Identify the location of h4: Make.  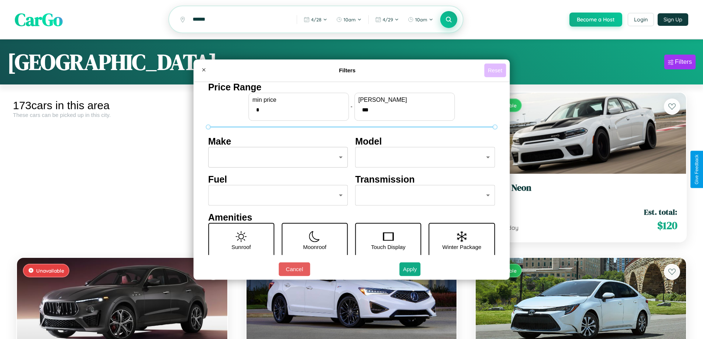
(278, 141).